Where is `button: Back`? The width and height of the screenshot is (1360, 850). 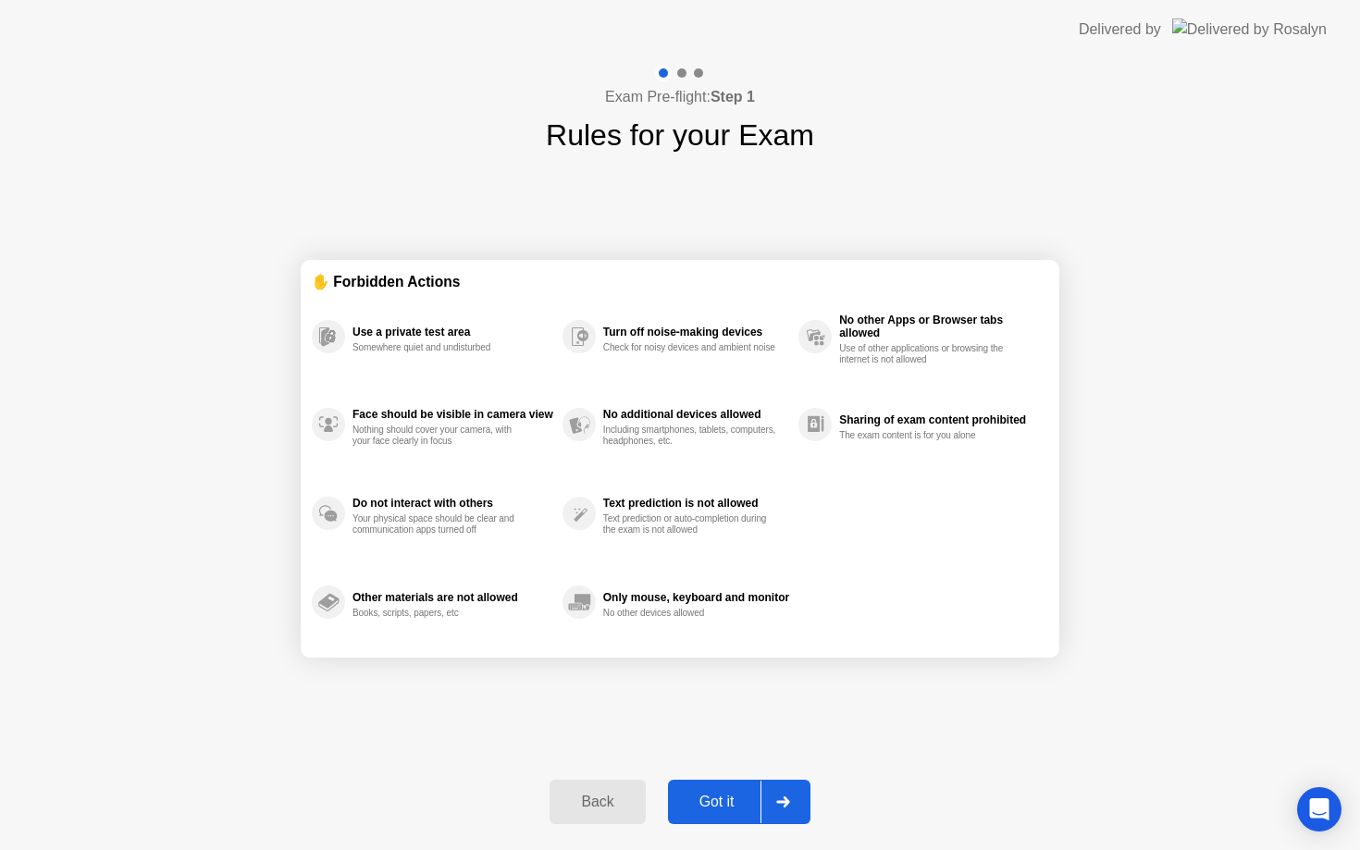
button: Back is located at coordinates (597, 802).